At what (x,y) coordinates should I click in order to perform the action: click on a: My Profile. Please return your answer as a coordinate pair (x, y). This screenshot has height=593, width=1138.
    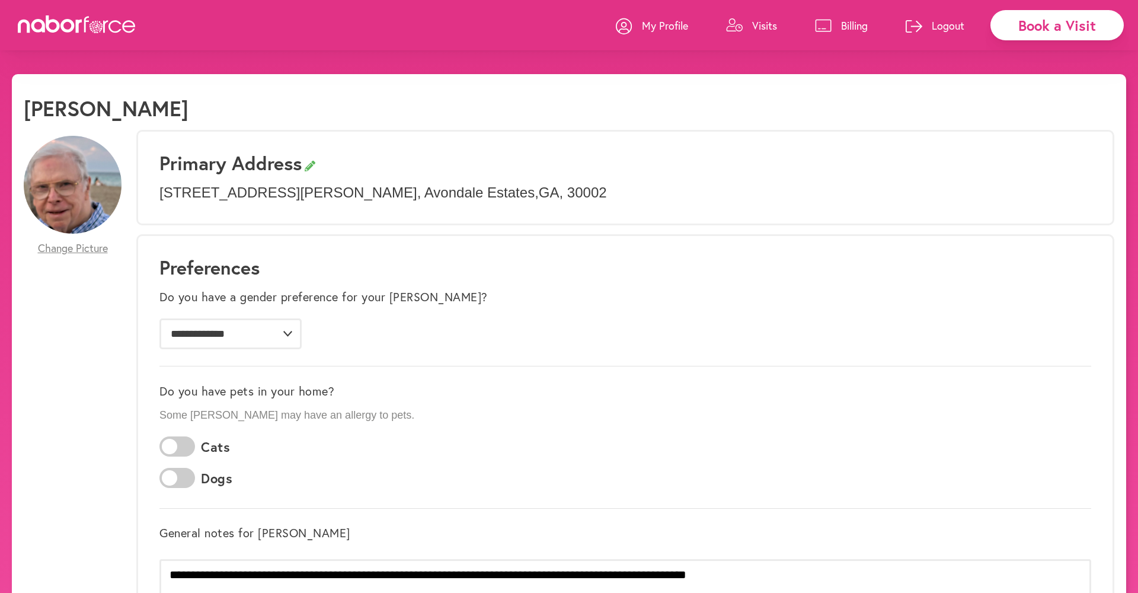
    Looking at the image, I should click on (652, 25).